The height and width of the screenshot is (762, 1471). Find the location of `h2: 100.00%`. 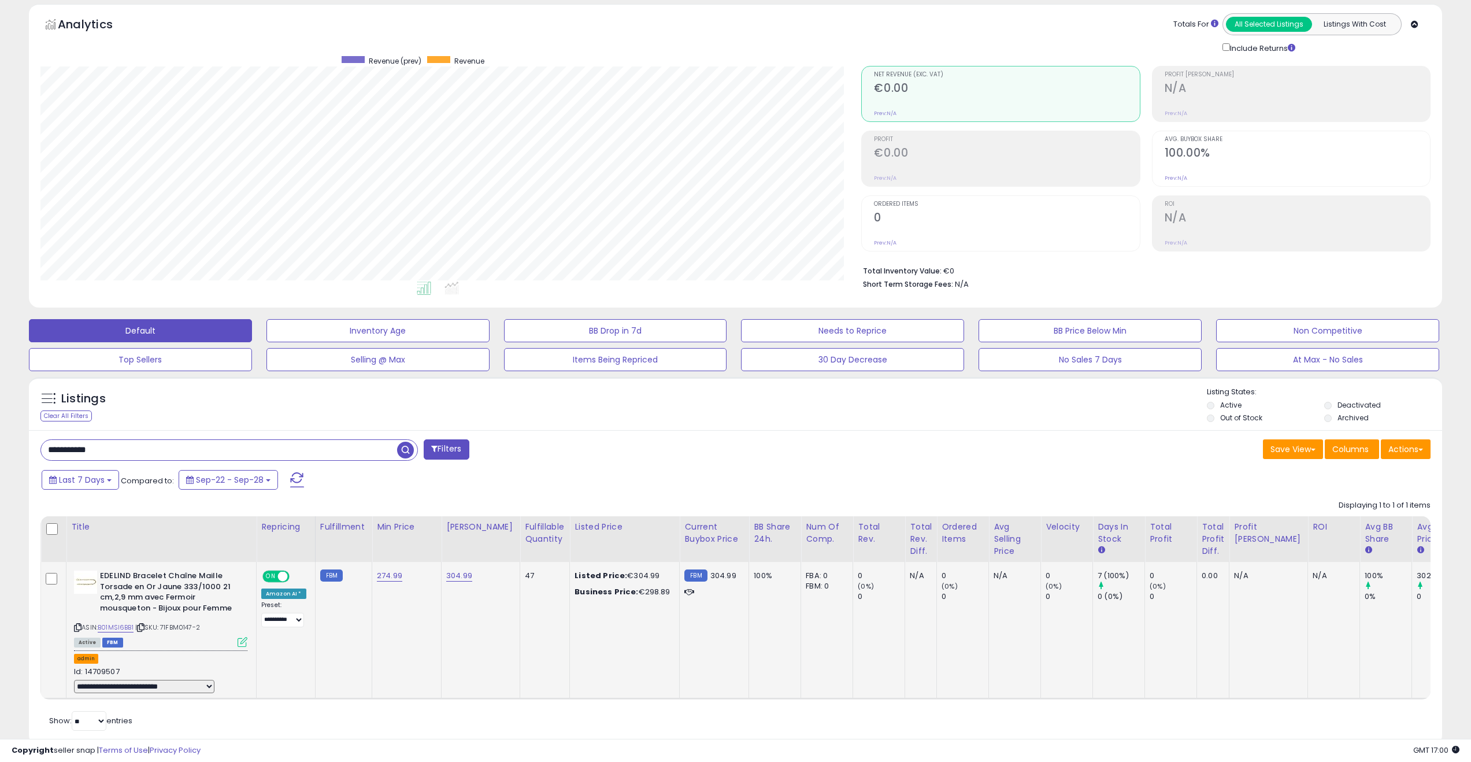

h2: 100.00% is located at coordinates (1297, 154).